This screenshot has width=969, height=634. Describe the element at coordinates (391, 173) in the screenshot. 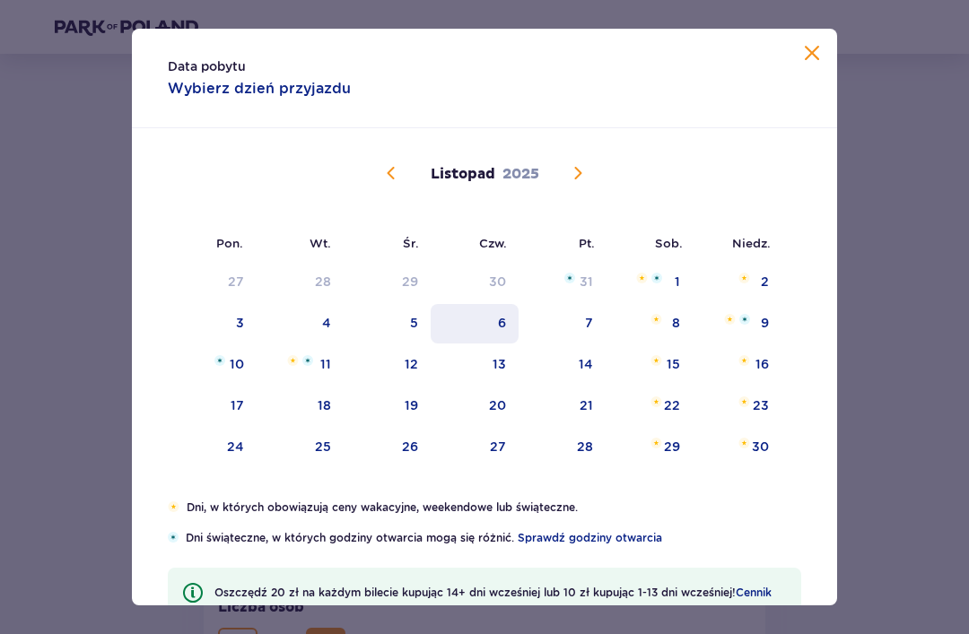

I see `button: Poprzedni miesiąc` at that location.